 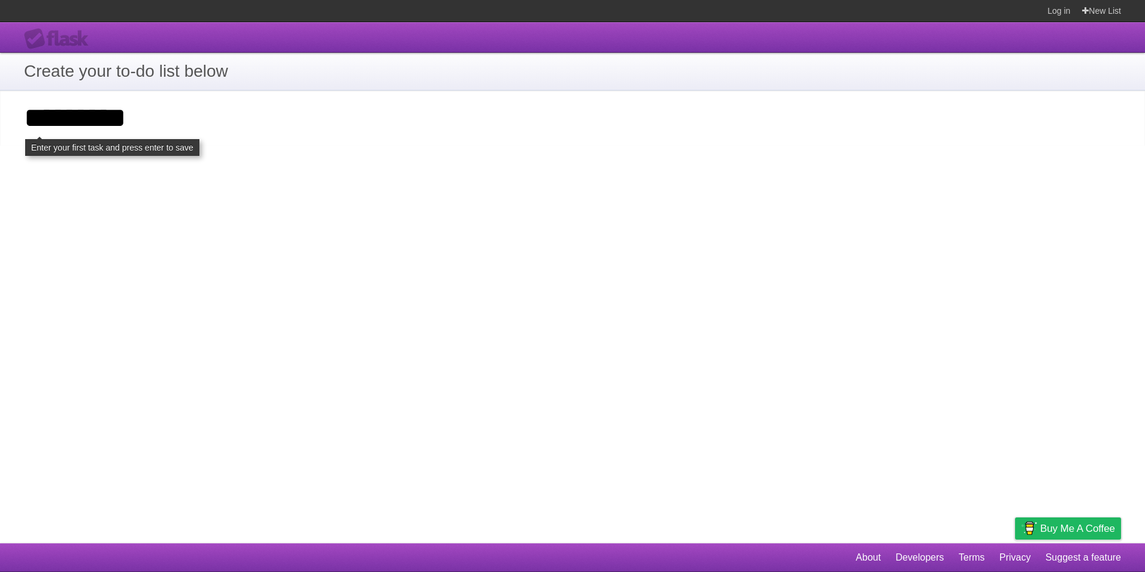 What do you see at coordinates (573, 71) in the screenshot?
I see `h1: Create your to-do list below` at bounding box center [573, 71].